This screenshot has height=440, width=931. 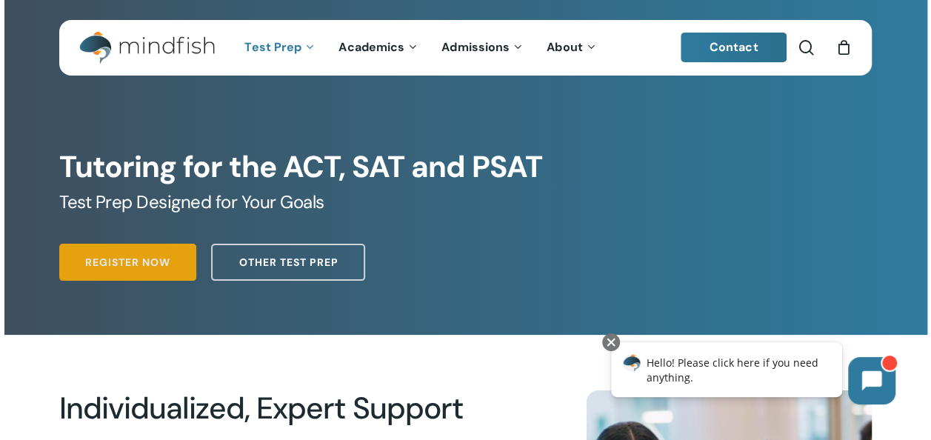 What do you see at coordinates (280, 47) in the screenshot?
I see `a: Test Prep` at bounding box center [280, 47].